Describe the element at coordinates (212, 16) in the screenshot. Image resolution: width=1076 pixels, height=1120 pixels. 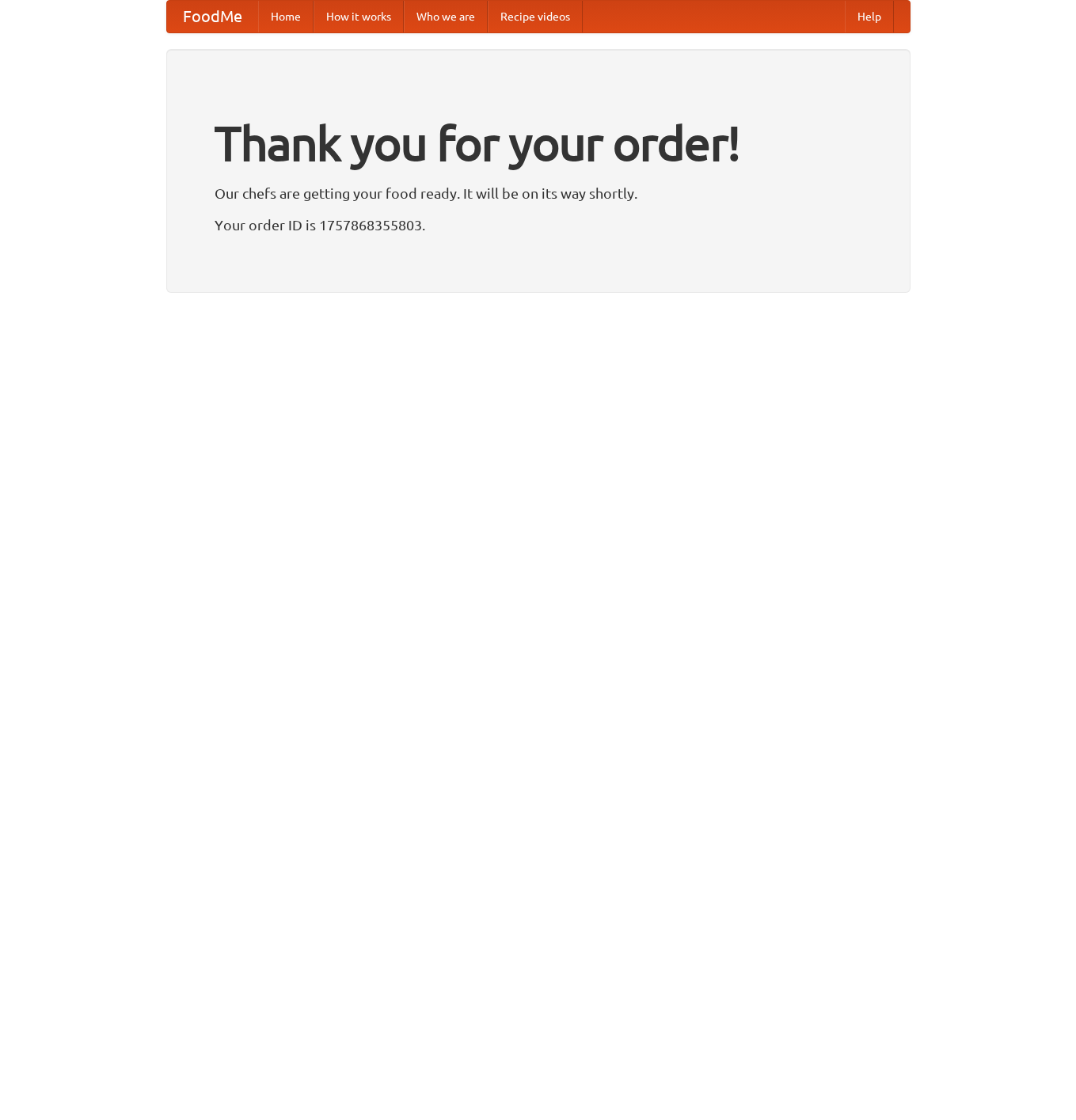
I see `a: FoodMe` at that location.